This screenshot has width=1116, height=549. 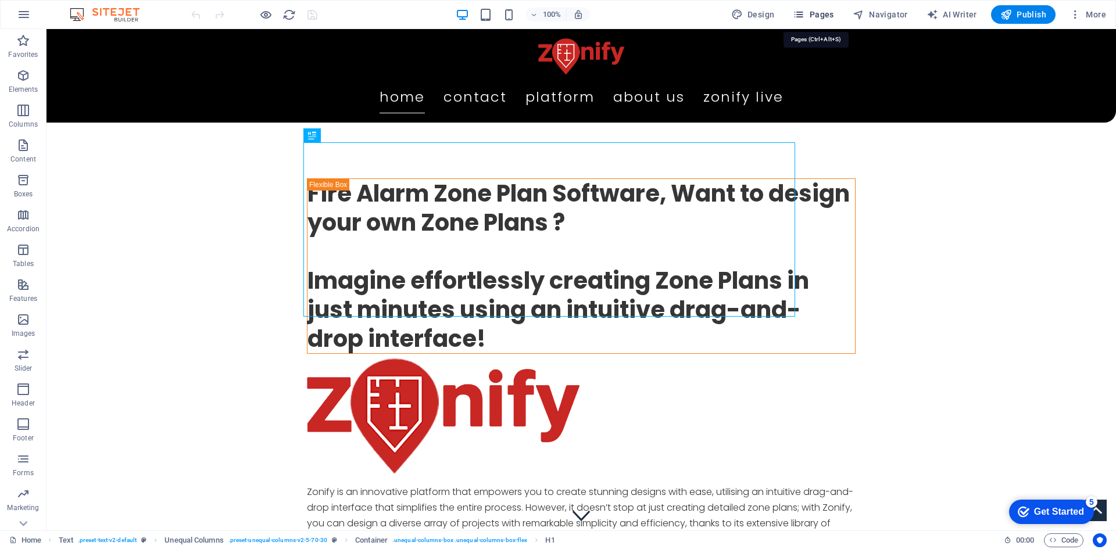 I want to click on button: More, so click(x=1088, y=15).